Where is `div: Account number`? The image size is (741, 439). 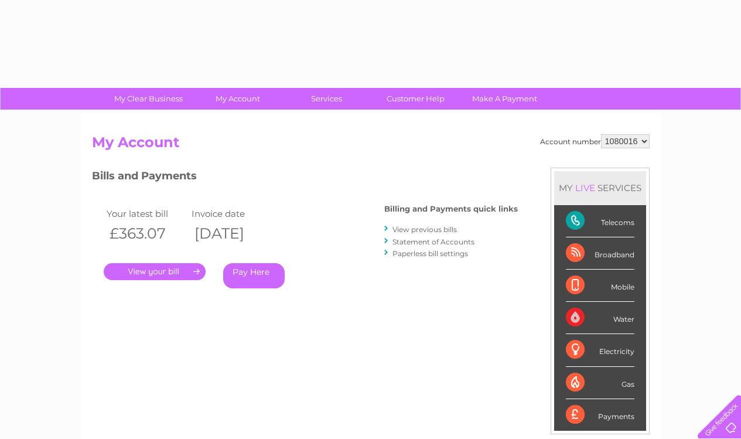 div: Account number is located at coordinates (595, 141).